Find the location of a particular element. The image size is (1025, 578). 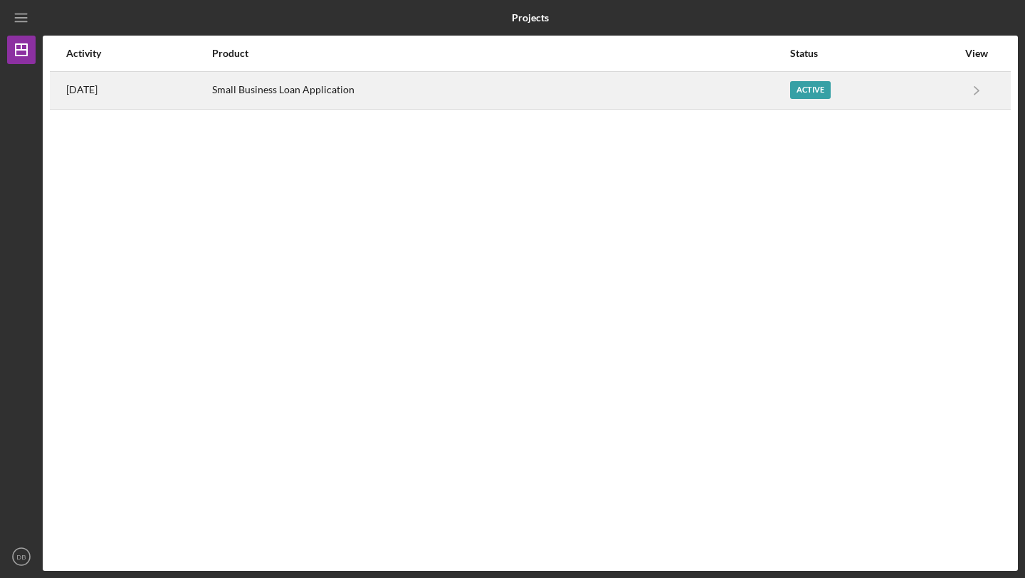

time: 2025-08-27 17:45 is located at coordinates (82, 90).